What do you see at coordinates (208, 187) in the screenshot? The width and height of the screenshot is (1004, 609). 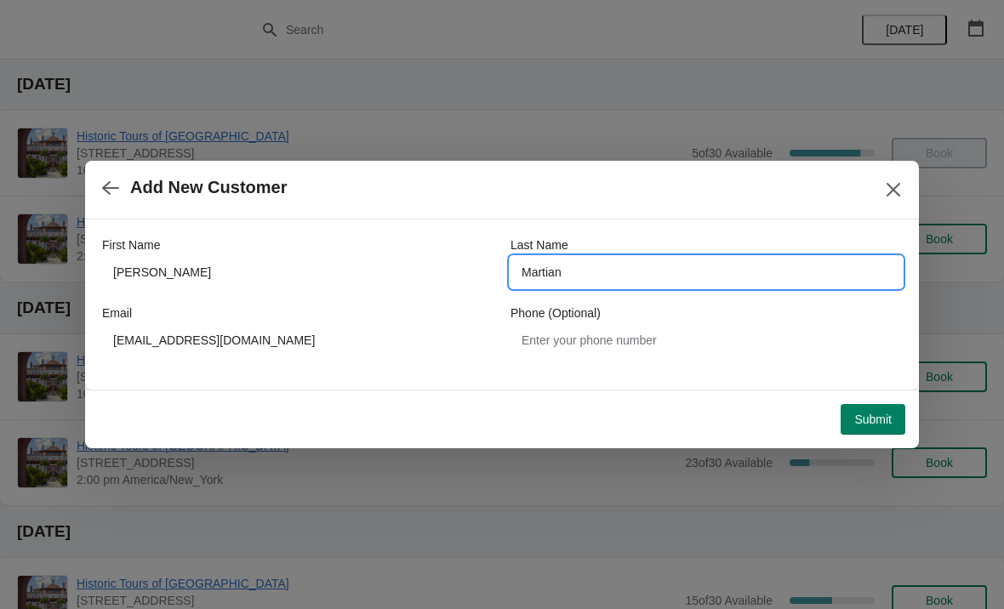 I see `h2: Add New Customer` at bounding box center [208, 187].